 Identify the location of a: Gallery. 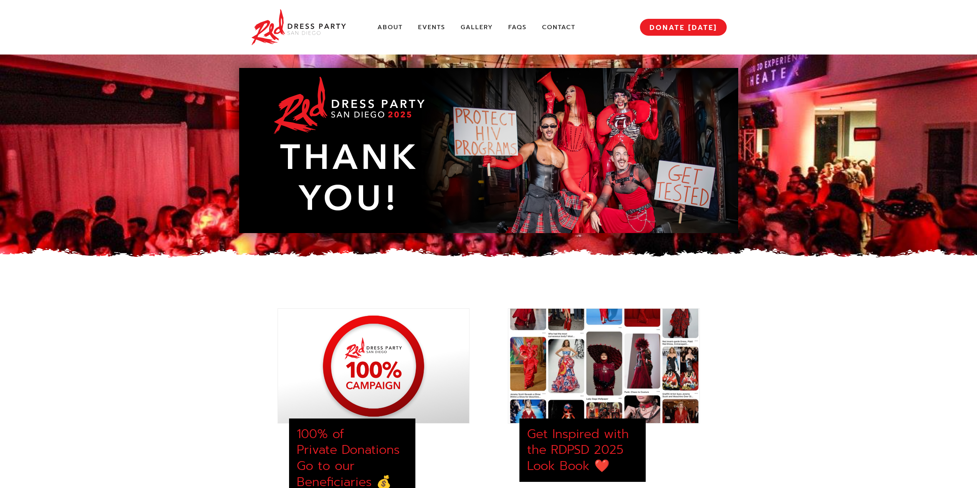
(477, 27).